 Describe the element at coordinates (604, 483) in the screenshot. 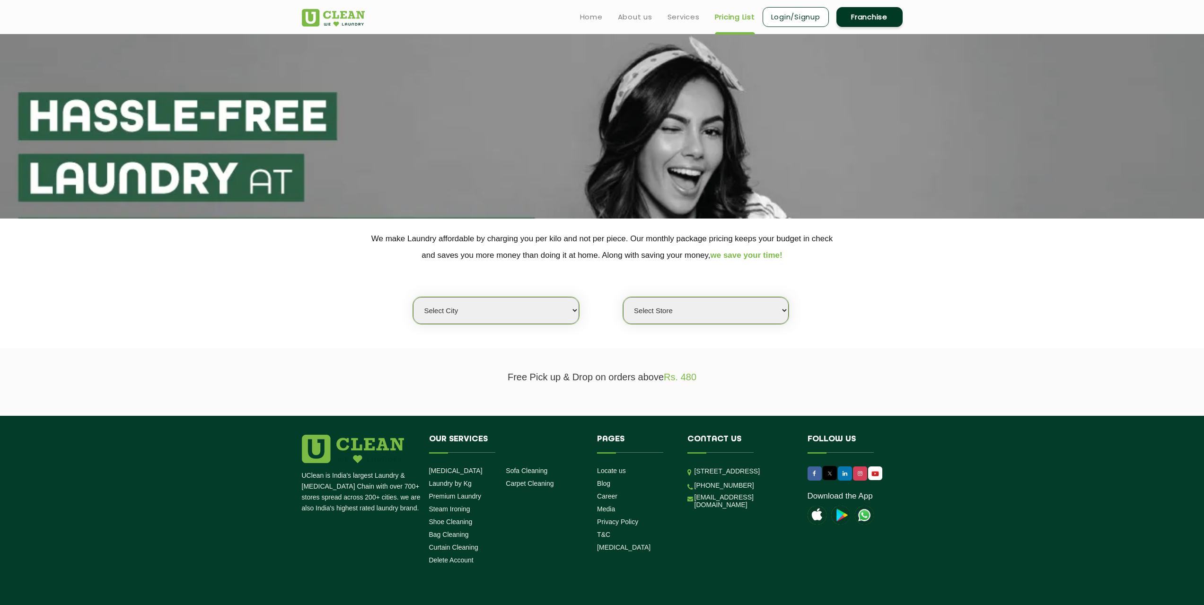

I see `a: Blog` at that location.